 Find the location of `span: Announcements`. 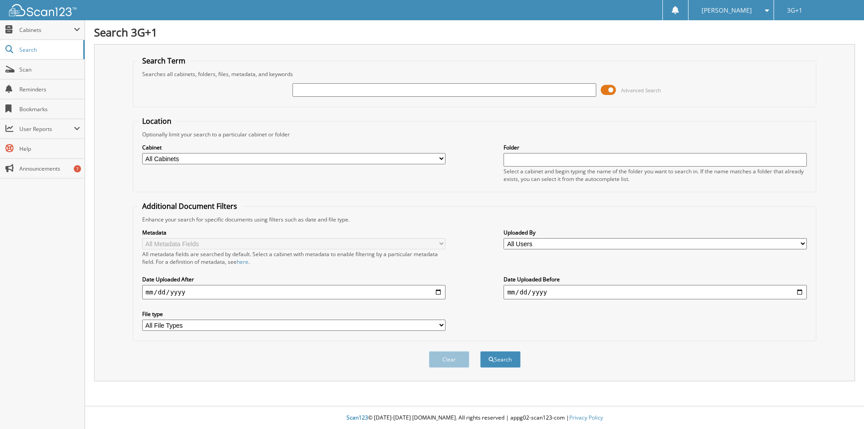

span: Announcements is located at coordinates (50, 168).